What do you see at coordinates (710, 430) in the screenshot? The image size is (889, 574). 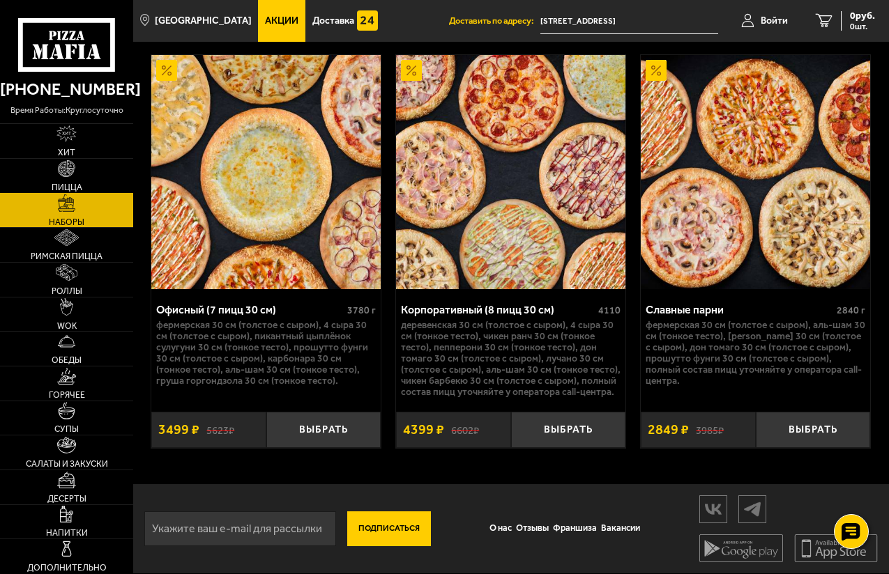 I see `s: 3985 ₽` at bounding box center [710, 430].